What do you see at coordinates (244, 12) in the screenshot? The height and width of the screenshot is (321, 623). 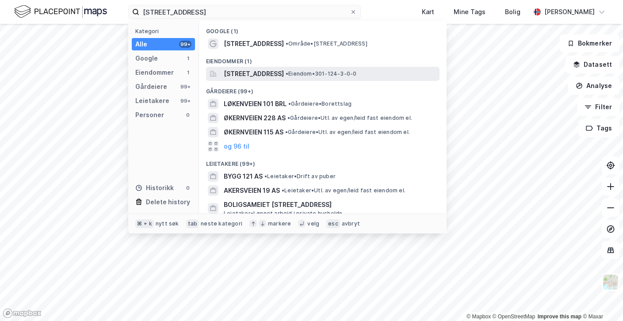 I see `input: Søk på adresse, matrikkel, gårdeiere, leietakere eller personer` at bounding box center [244, 12].